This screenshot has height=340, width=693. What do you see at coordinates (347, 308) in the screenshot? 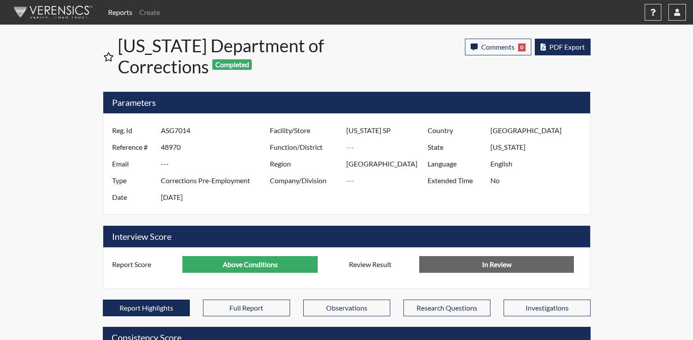
I see `button: Observations` at bounding box center [347, 308].